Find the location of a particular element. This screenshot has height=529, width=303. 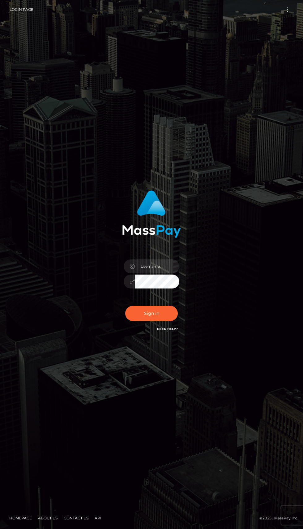

button: Toggle navigation is located at coordinates (288, 10).